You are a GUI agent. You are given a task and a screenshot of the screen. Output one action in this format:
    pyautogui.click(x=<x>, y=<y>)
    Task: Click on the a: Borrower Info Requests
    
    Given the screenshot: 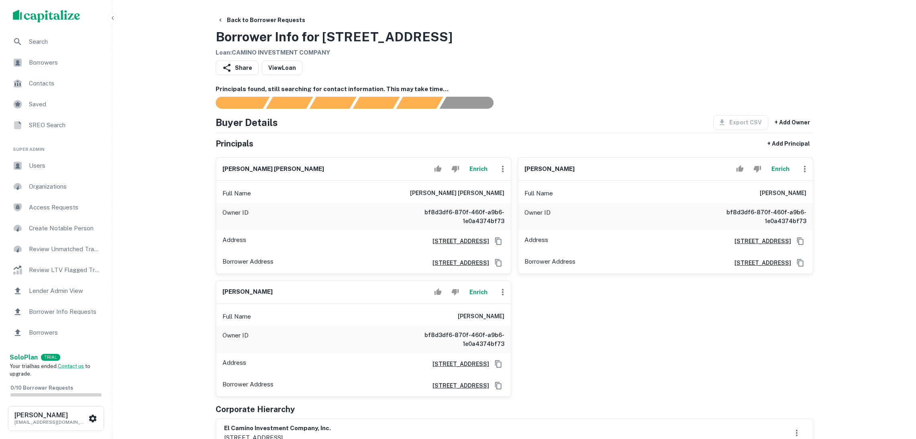 What is the action you would take?
    pyautogui.click(x=56, y=312)
    